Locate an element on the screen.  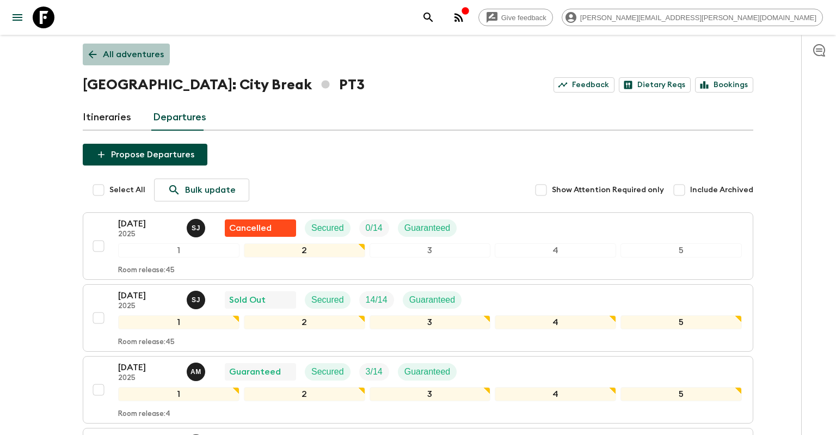
button: Propose Departures is located at coordinates (145, 155).